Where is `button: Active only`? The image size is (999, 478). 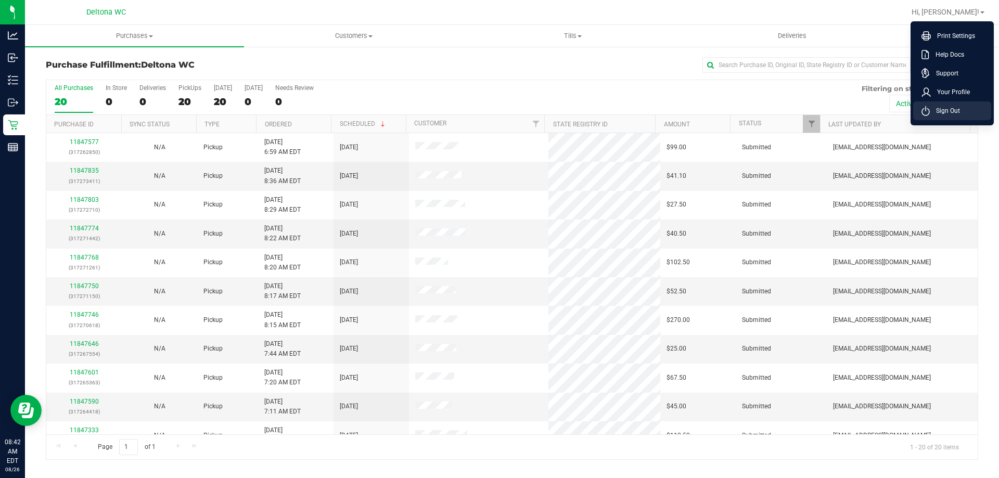
button: Active only is located at coordinates (913, 103).